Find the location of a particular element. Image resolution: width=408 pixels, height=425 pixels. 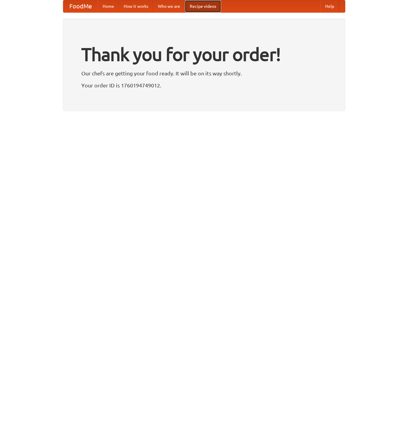

a: How it works is located at coordinates (136, 6).